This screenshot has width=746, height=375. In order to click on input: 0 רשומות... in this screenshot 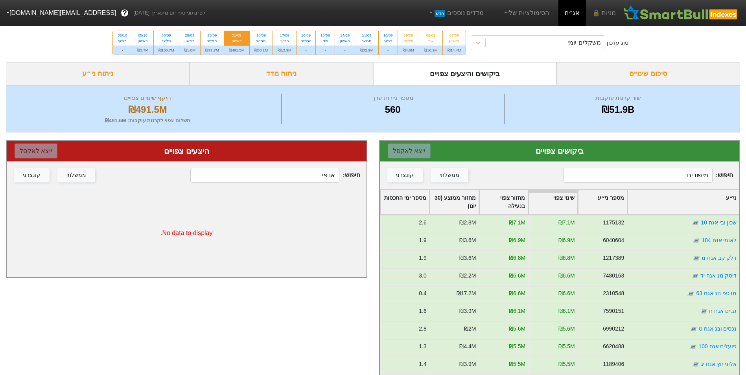, I will do `click(265, 175)`.